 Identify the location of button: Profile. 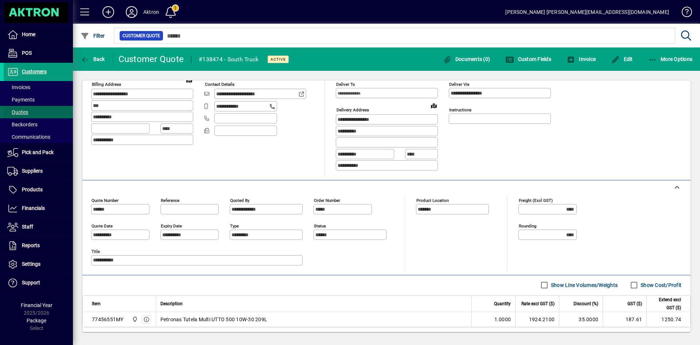
(132, 12).